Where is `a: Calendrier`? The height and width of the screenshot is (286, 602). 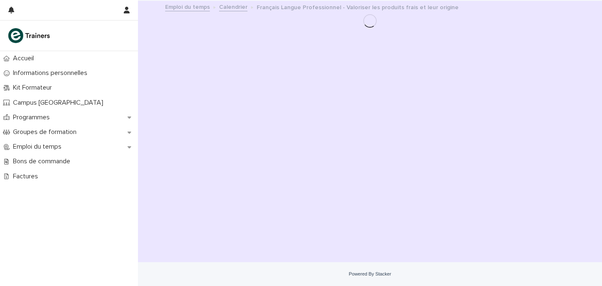 a: Calendrier is located at coordinates (233, 6).